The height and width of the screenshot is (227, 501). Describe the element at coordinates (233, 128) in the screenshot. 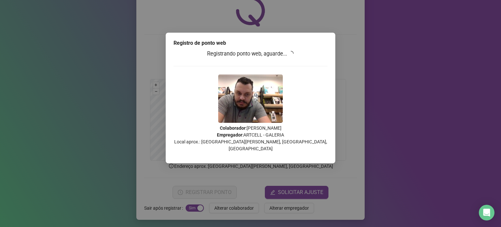

I see `strong: Colaborador` at that location.